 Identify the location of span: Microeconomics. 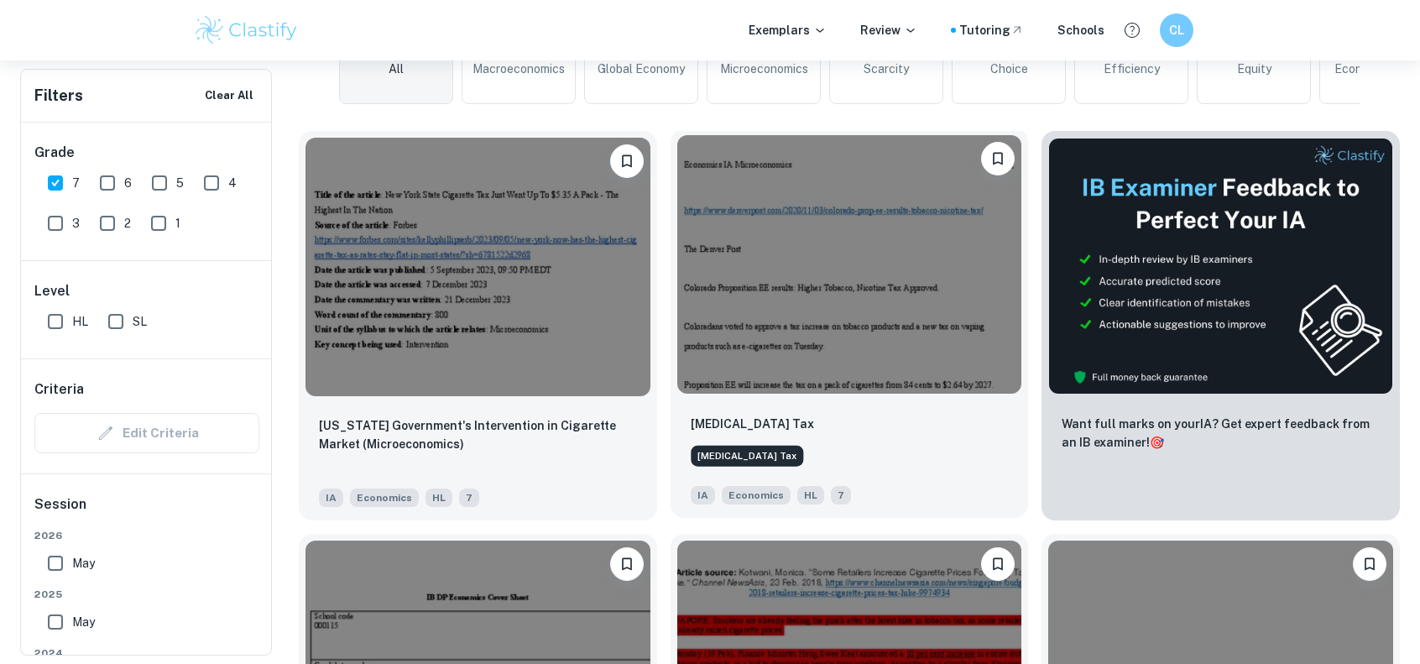
(764, 69).